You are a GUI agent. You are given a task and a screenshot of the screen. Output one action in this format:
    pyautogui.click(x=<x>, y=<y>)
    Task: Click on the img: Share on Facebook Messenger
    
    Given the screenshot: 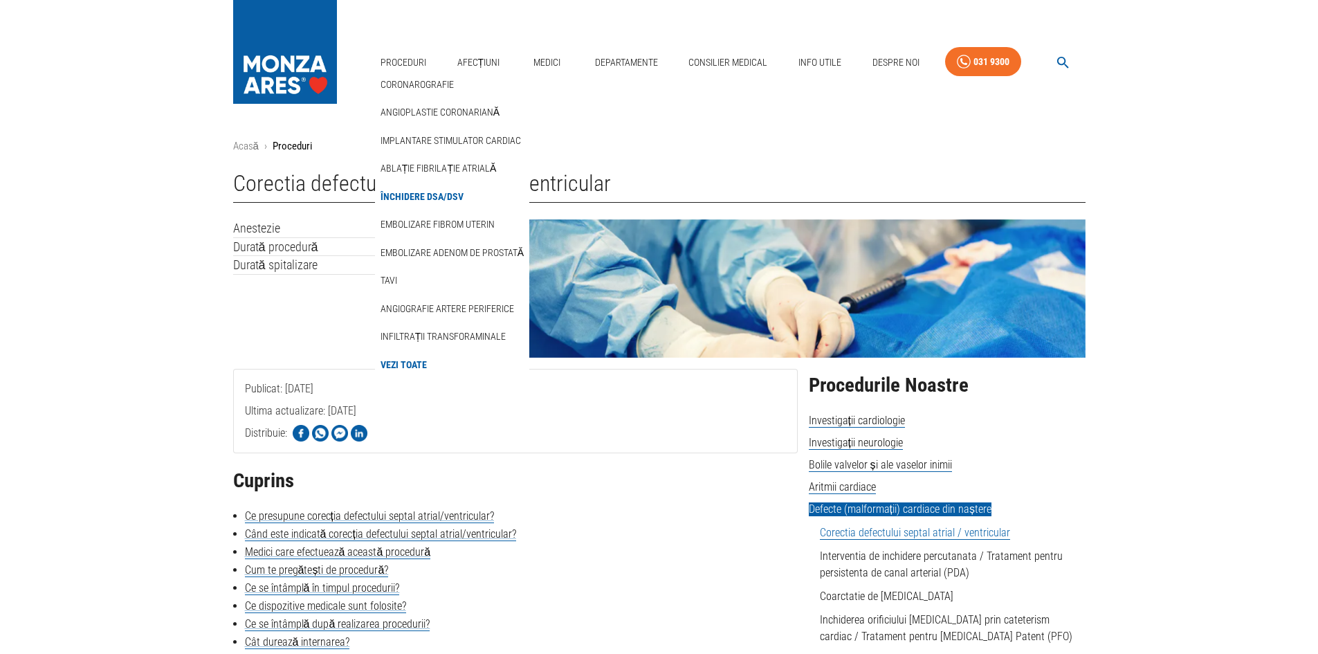 What is the action you would take?
    pyautogui.click(x=340, y=433)
    